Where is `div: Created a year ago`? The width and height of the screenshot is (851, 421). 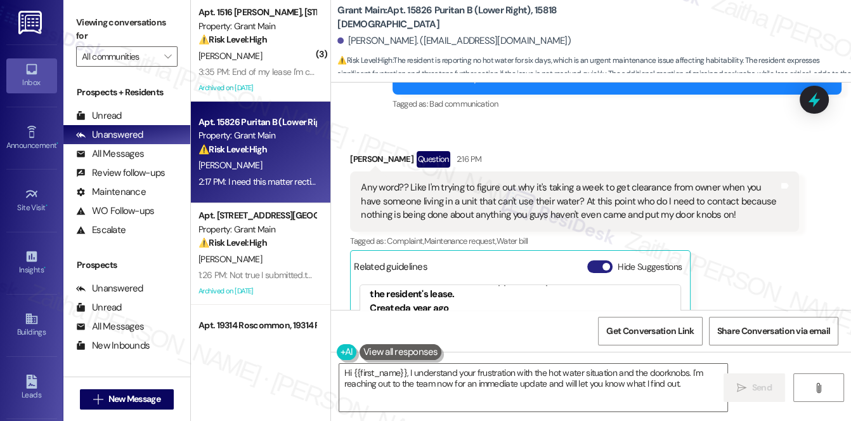
div: Created a year ago is located at coordinates (520, 308).